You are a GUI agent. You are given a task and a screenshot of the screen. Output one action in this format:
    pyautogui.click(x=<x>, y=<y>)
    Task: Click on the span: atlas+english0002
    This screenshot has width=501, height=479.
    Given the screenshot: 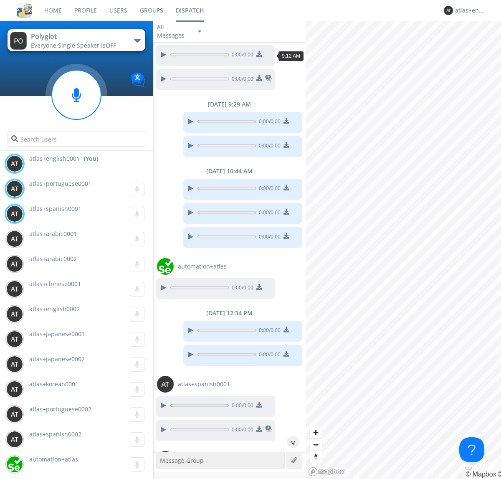 What is the action you would take?
    pyautogui.click(x=54, y=308)
    